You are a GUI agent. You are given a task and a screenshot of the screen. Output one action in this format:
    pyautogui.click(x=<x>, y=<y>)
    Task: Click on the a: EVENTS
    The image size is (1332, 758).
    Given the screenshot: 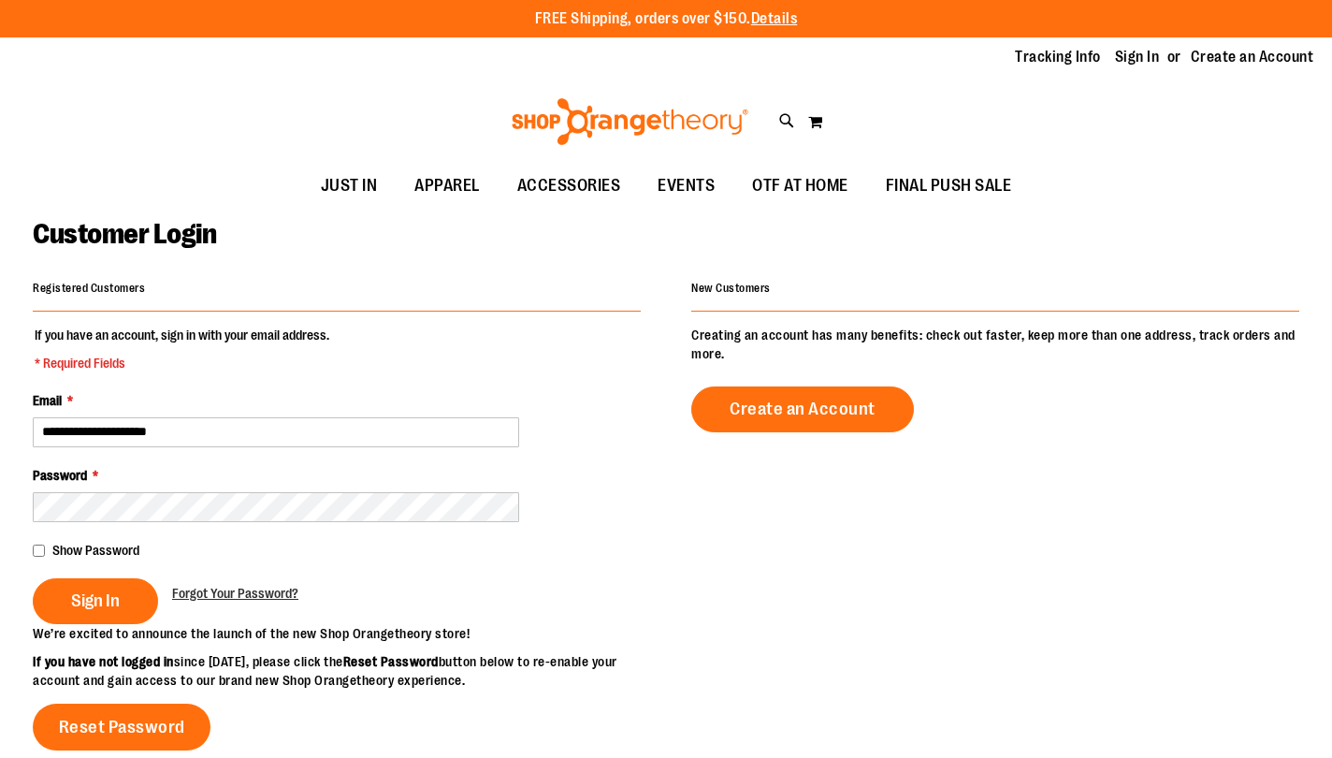 What is the action you would take?
    pyautogui.click(x=686, y=186)
    